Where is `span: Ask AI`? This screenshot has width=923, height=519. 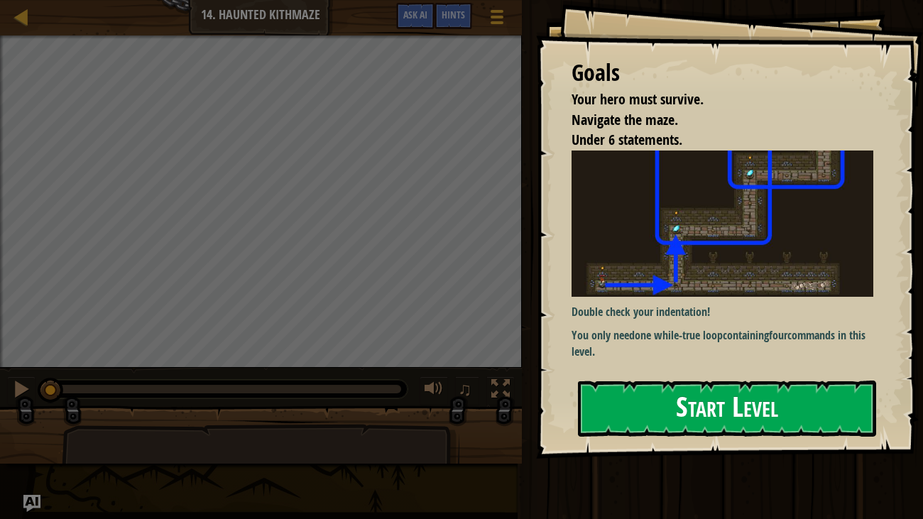
span: Ask AI is located at coordinates (416, 14).